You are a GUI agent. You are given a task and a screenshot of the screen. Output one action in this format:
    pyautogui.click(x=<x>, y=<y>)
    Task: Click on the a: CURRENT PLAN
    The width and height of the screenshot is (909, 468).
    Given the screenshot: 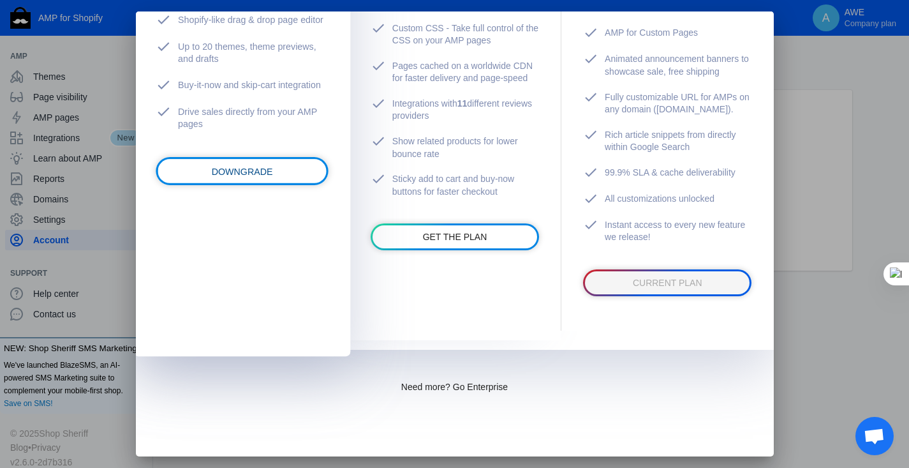 What is the action you would take?
    pyautogui.click(x=667, y=283)
    